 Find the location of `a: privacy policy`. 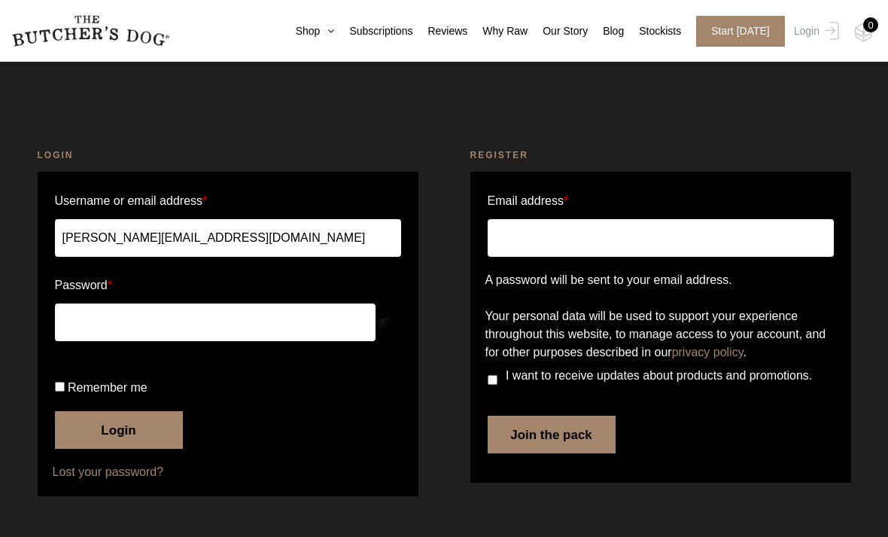

a: privacy policy is located at coordinates (707, 351).